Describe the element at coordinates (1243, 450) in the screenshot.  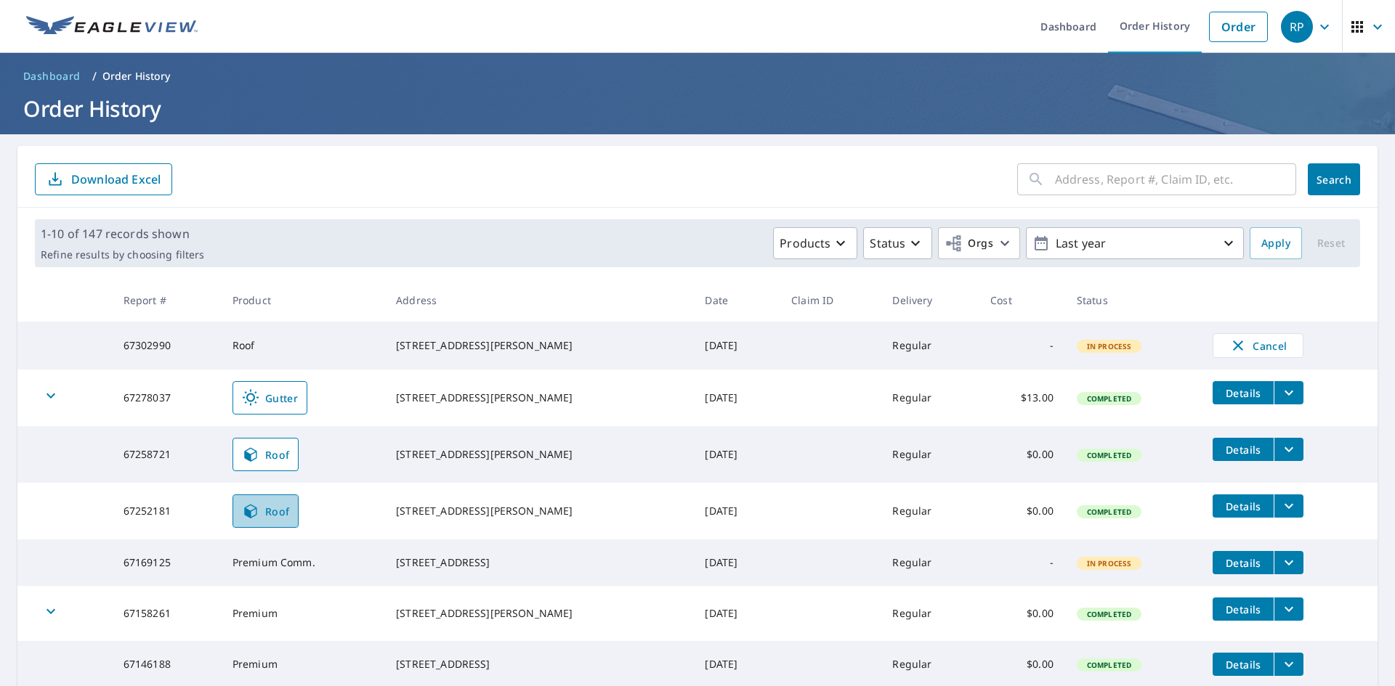
I see `button: detailsBtn-67258721` at that location.